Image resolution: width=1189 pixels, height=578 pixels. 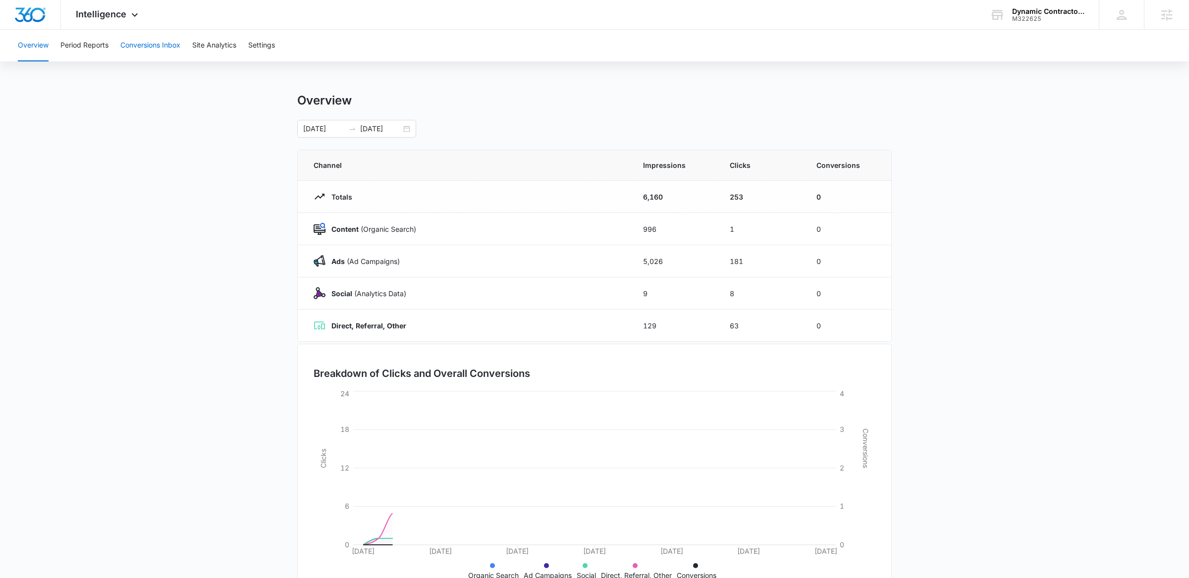 What do you see at coordinates (1048, 19) in the screenshot?
I see `div: account id` at bounding box center [1048, 19].